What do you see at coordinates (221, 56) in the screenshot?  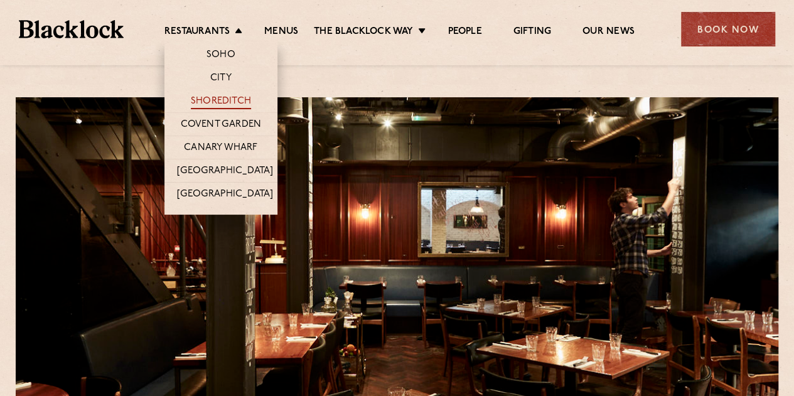 I see `a: Soho` at bounding box center [221, 56].